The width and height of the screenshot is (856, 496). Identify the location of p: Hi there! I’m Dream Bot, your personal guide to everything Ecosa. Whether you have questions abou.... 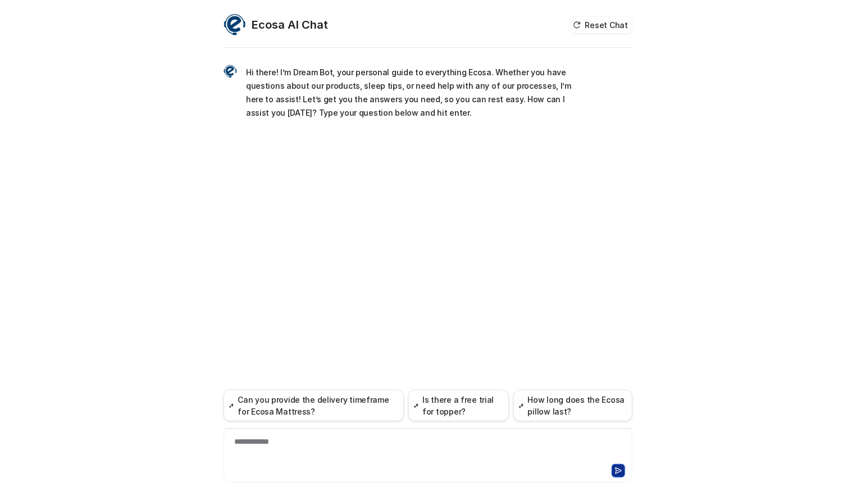
(410, 93).